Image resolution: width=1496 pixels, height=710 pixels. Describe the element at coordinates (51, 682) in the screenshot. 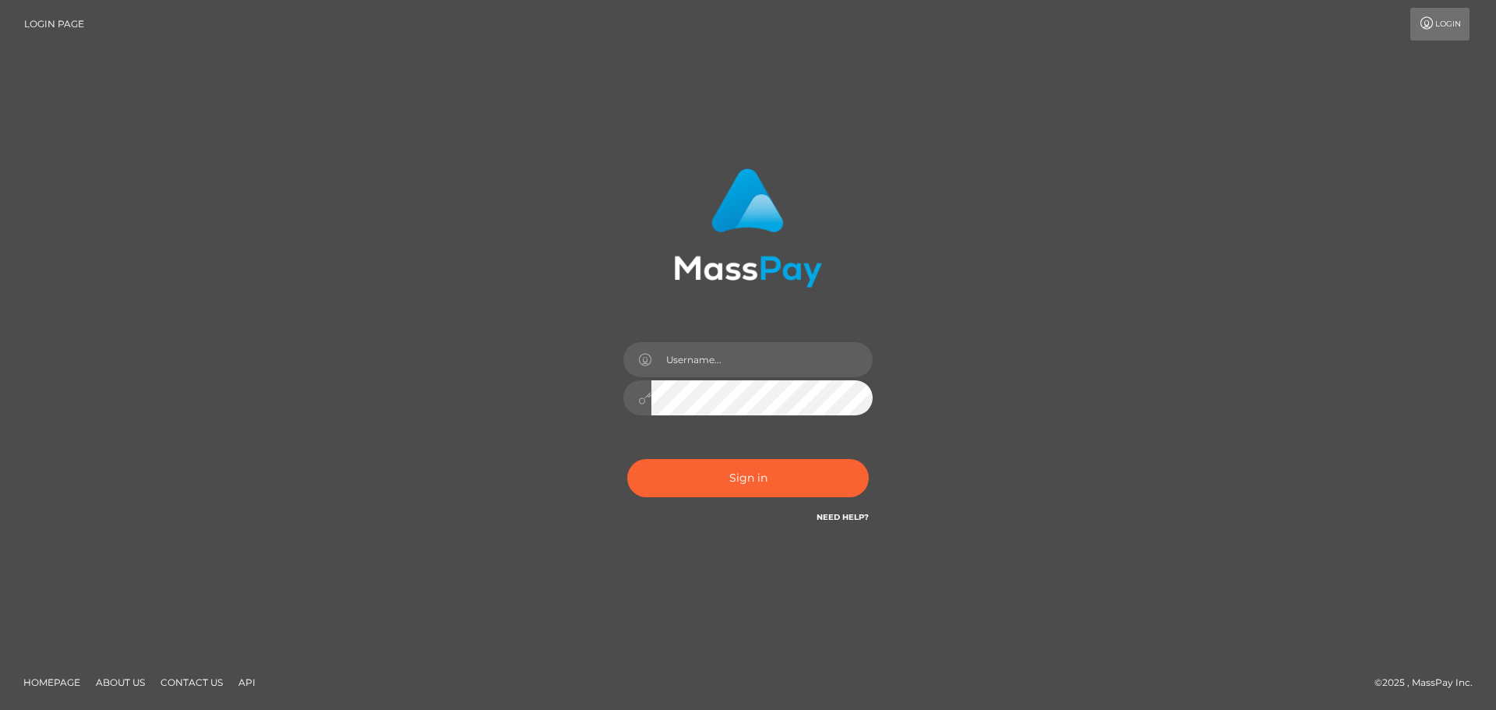

I see `a: Homepage` at that location.